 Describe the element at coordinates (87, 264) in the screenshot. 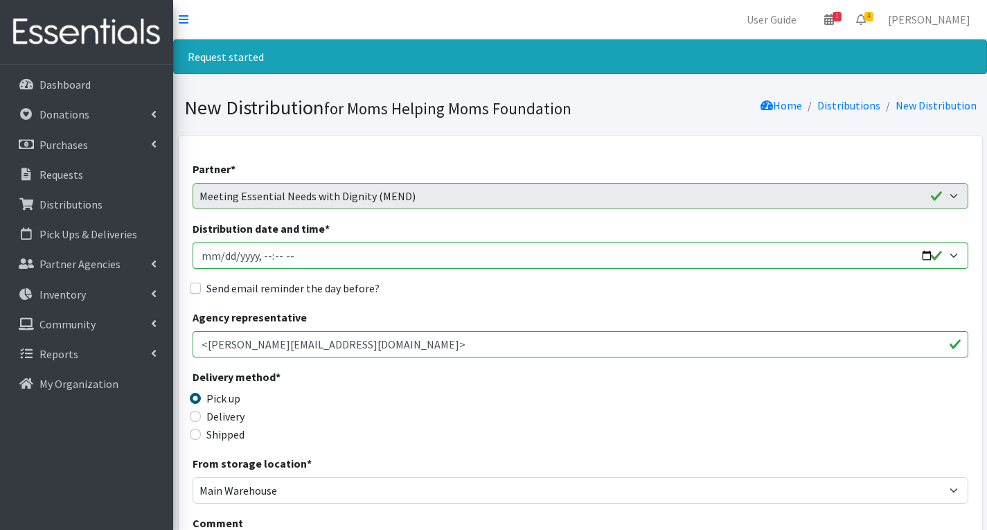

I see `a: Partner Agencies` at that location.